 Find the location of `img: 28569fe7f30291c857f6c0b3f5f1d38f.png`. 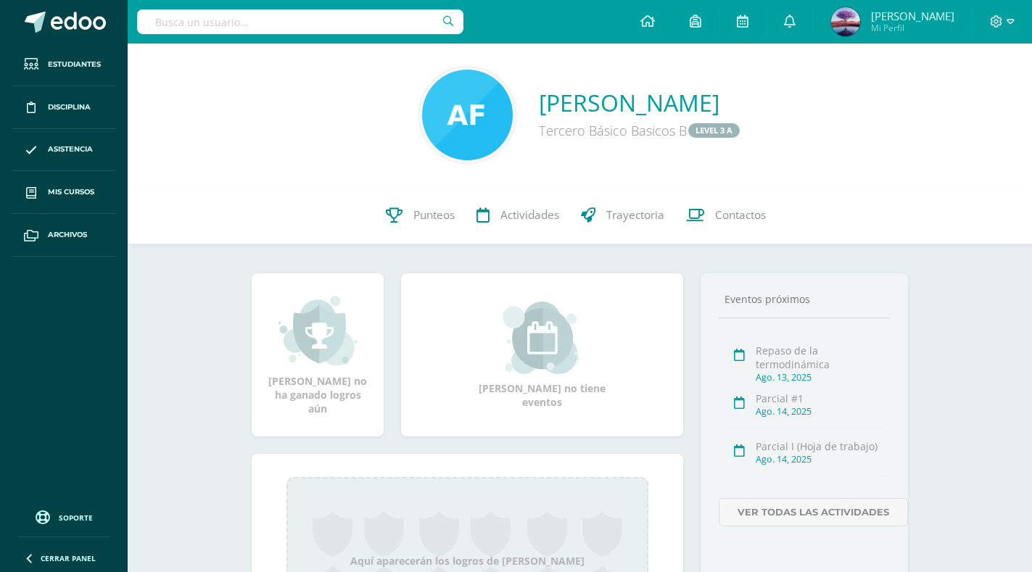

img: 28569fe7f30291c857f6c0b3f5f1d38f.png is located at coordinates (467, 115).